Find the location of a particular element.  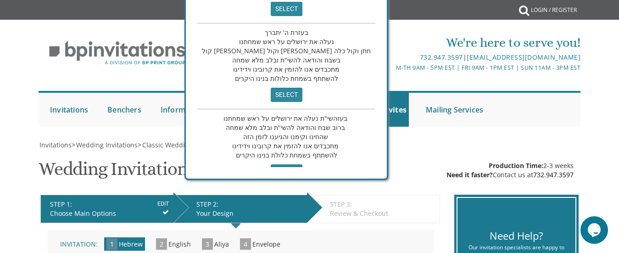

span: Envelope is located at coordinates (266, 244).